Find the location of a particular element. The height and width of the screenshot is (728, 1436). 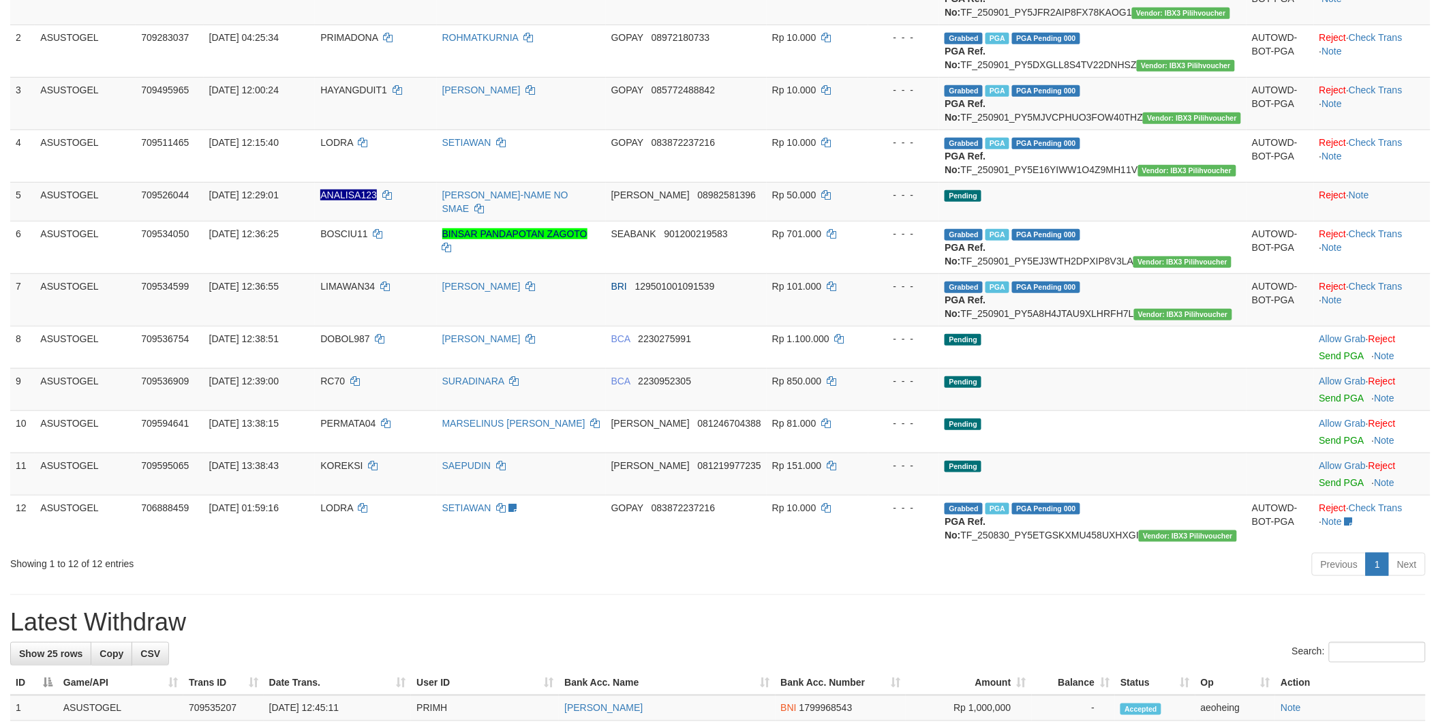

span: Rp 101.000 is located at coordinates (796, 286).